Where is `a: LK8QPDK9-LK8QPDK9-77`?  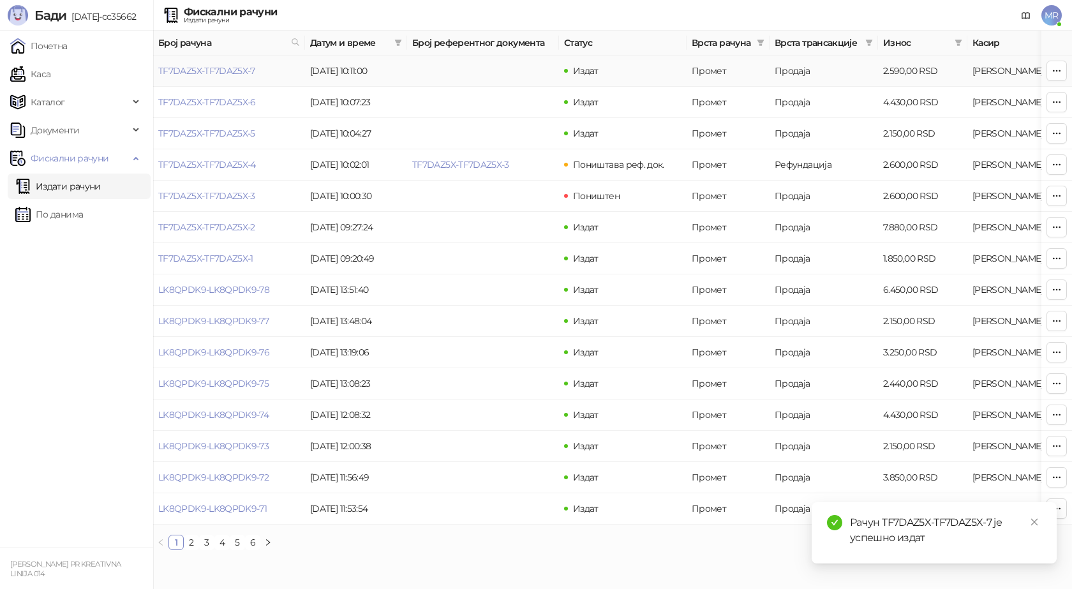 a: LK8QPDK9-LK8QPDK9-77 is located at coordinates (213, 321).